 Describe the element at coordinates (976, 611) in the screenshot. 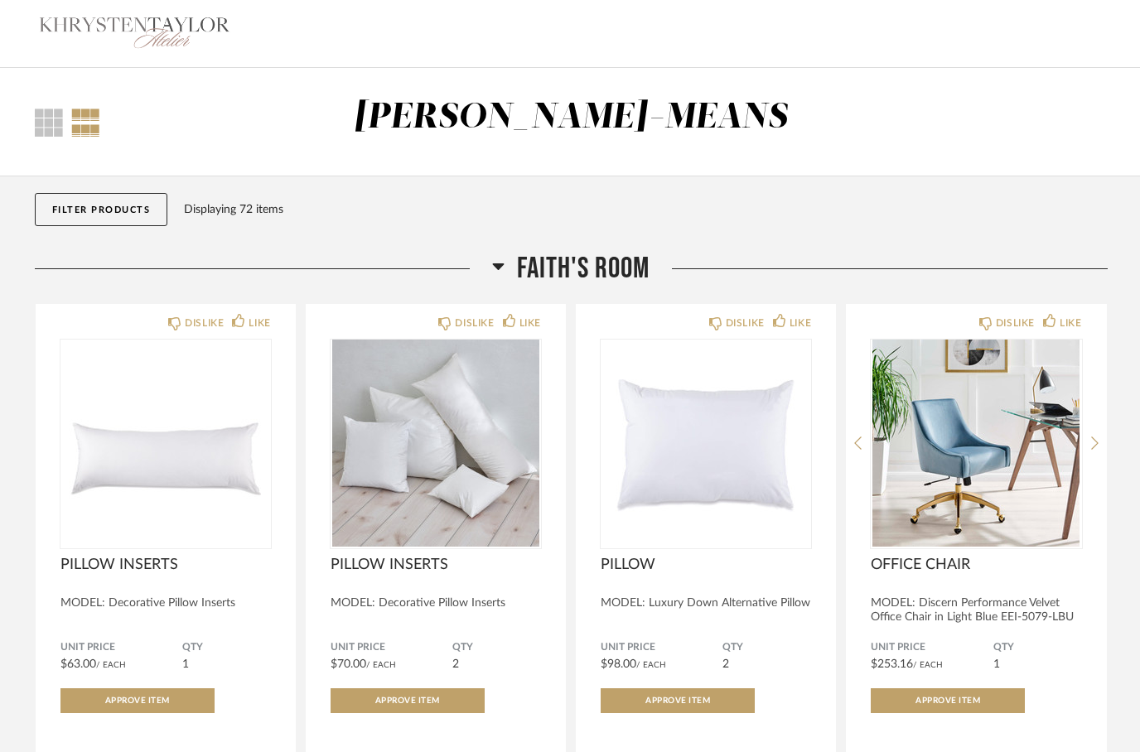

I see `div: MODEL: Discern Performance Velvet Office Chair in Light Blue EEI-5079-LBU` at that location.